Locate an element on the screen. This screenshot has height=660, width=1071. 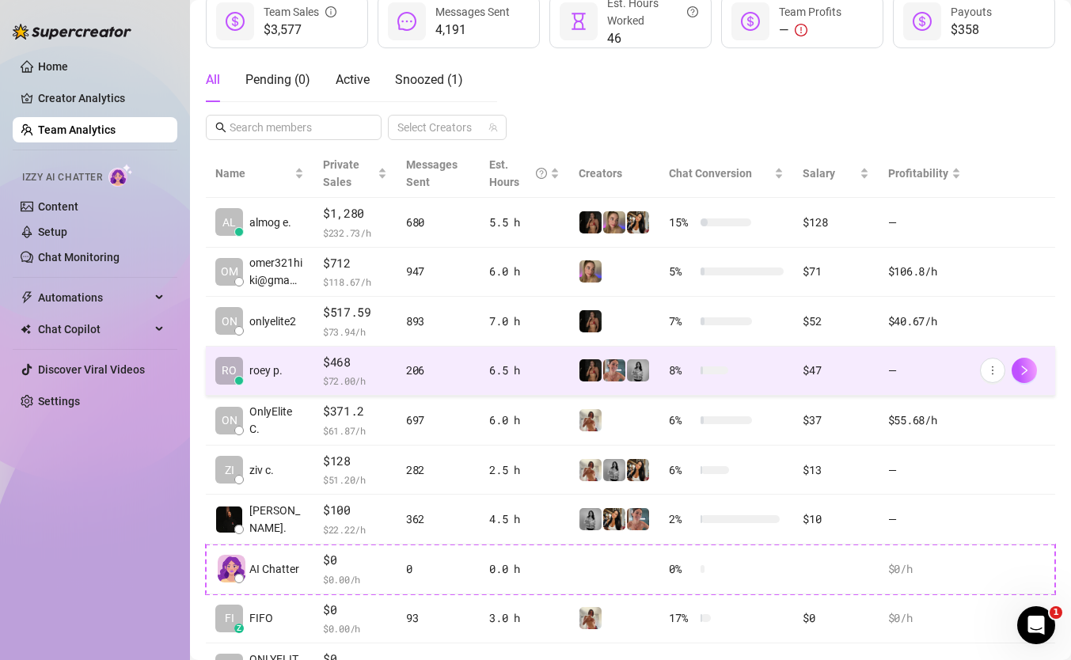
span: 7 % is located at coordinates (682, 322).